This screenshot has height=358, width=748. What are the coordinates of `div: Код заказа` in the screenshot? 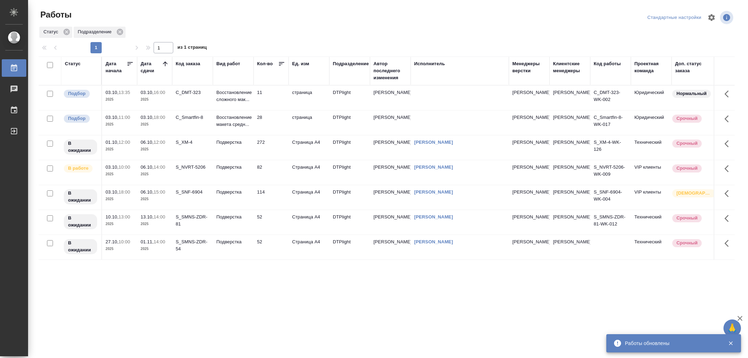 It's located at (188, 64).